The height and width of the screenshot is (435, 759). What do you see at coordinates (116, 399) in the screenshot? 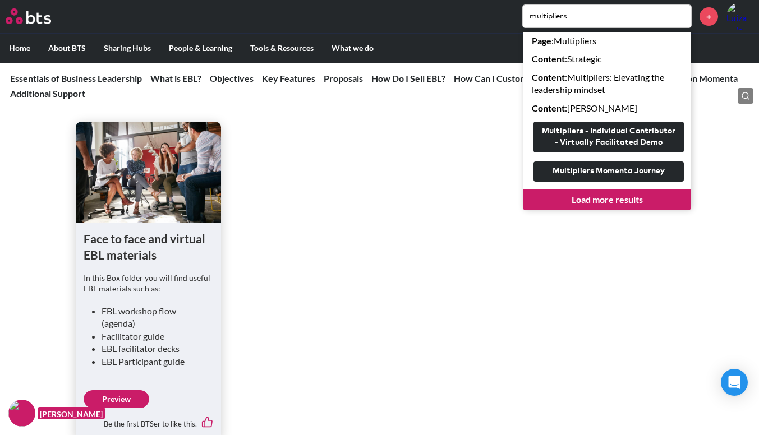
I see `a: Preview` at bounding box center [116, 399].